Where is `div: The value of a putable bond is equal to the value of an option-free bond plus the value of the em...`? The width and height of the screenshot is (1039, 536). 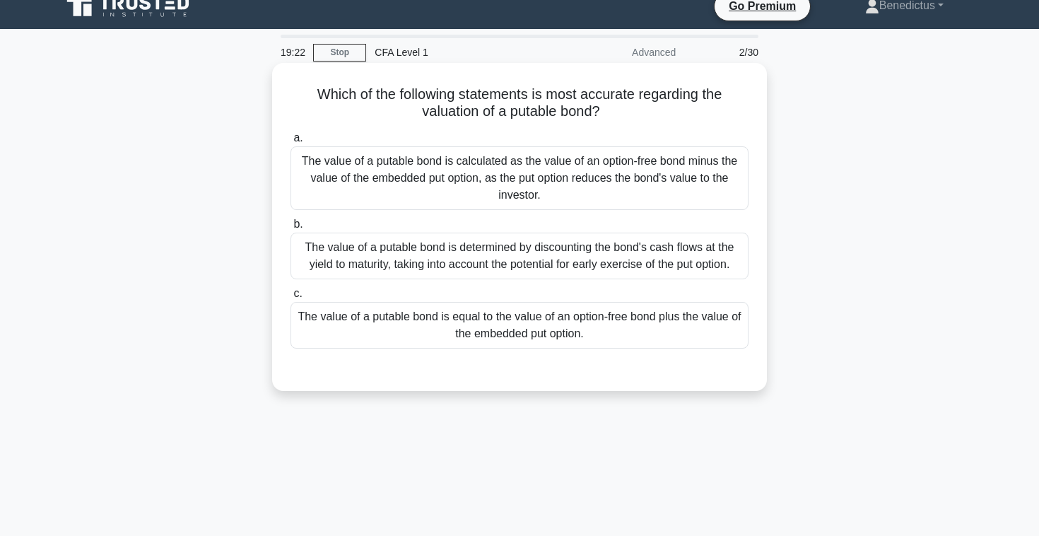 div: The value of a putable bond is equal to the value of an option-free bond plus the value of the em... is located at coordinates (520, 325).